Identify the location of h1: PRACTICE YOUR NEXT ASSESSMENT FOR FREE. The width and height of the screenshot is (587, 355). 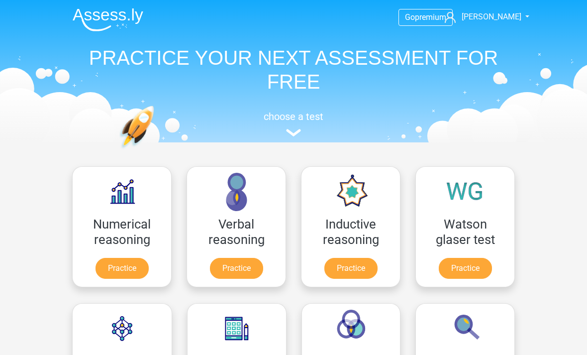
(294, 70).